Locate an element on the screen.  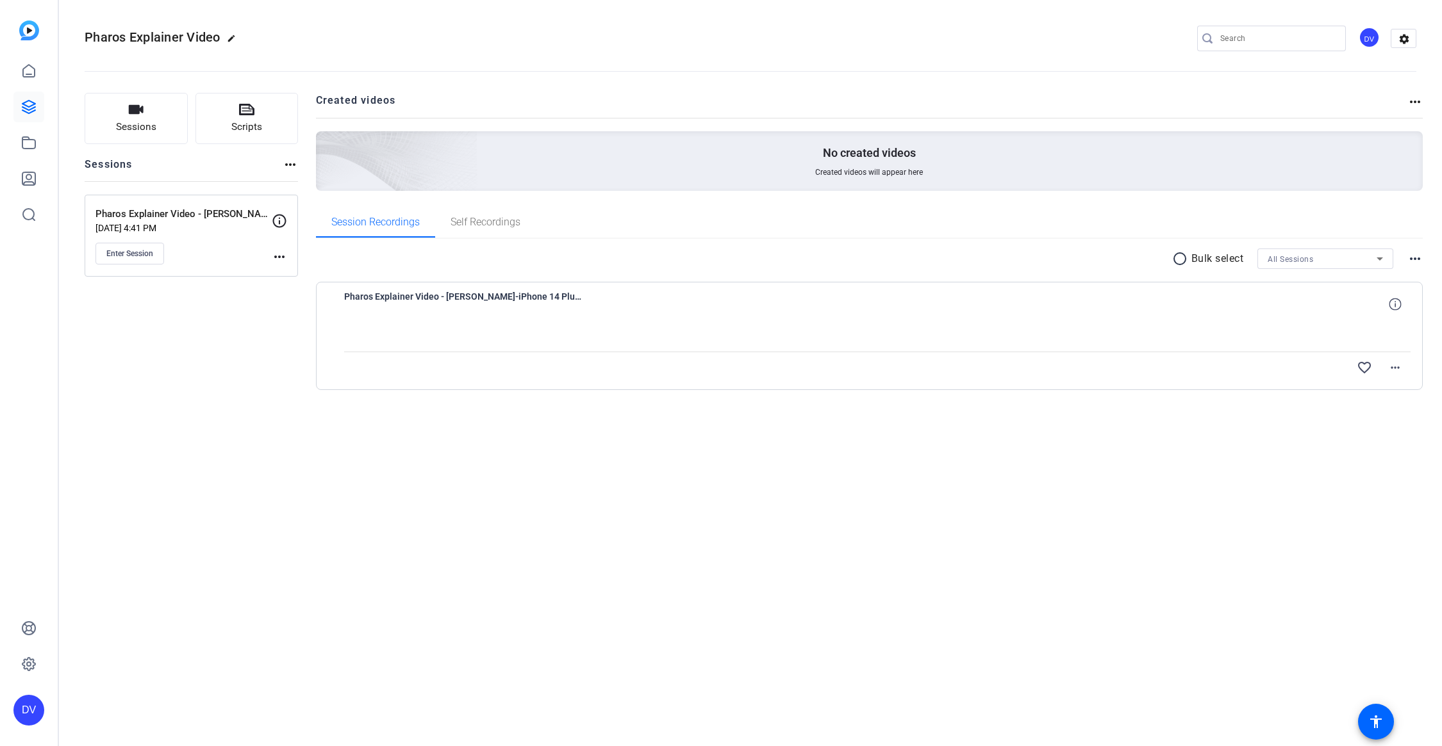
h2: Created videos is located at coordinates (862, 105).